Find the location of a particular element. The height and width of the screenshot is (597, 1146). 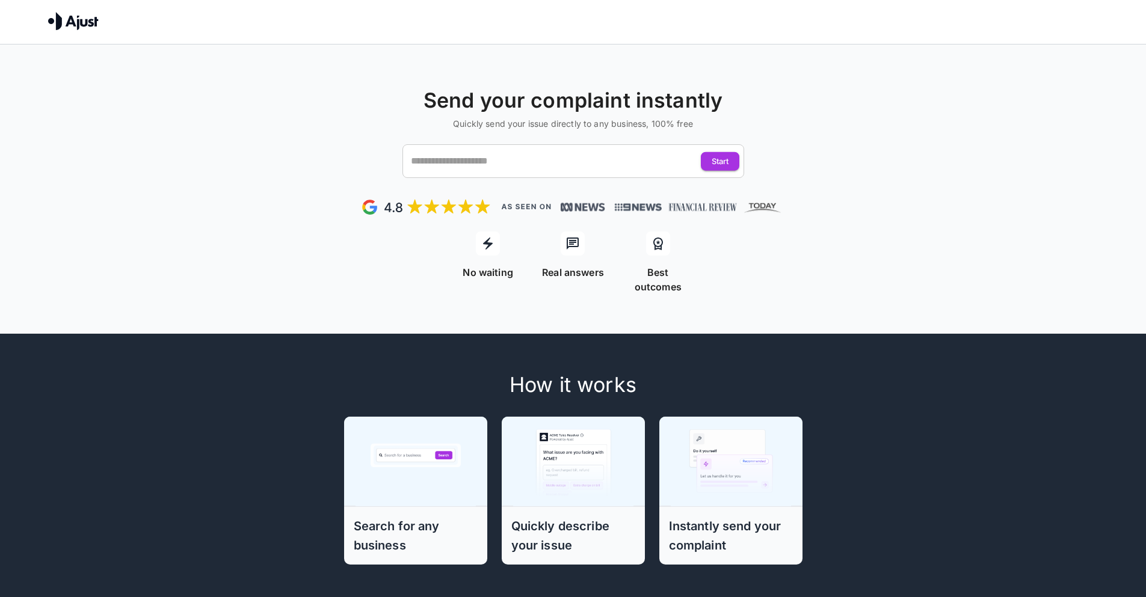

p: Best outcomes is located at coordinates (657, 280).